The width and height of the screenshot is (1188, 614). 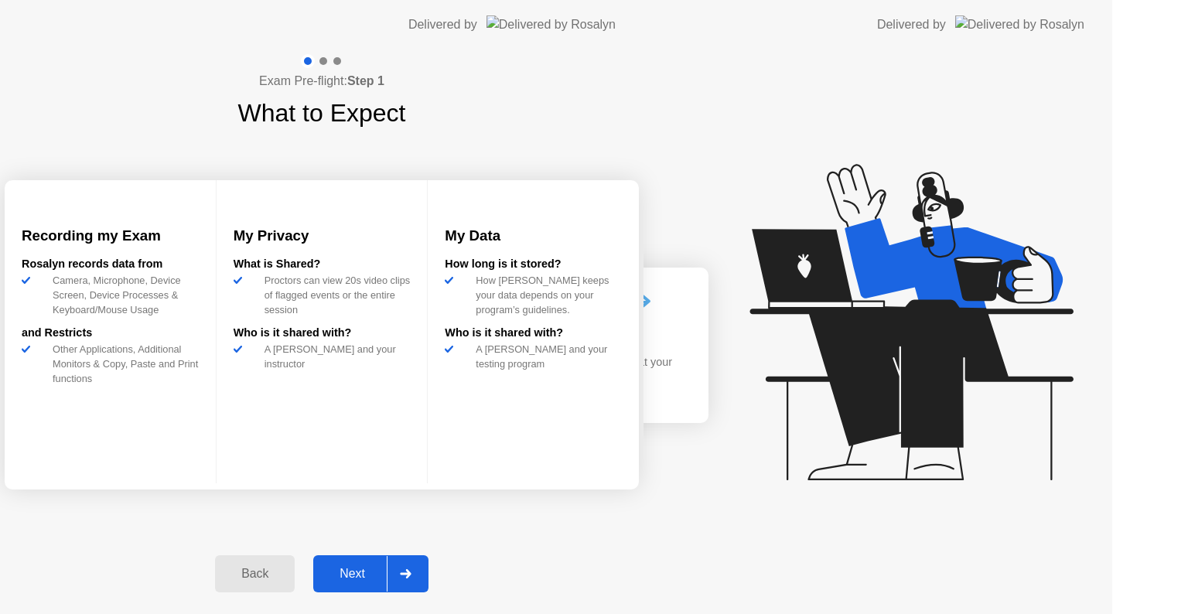 What do you see at coordinates (255, 574) in the screenshot?
I see `div: Back` at bounding box center [255, 574].